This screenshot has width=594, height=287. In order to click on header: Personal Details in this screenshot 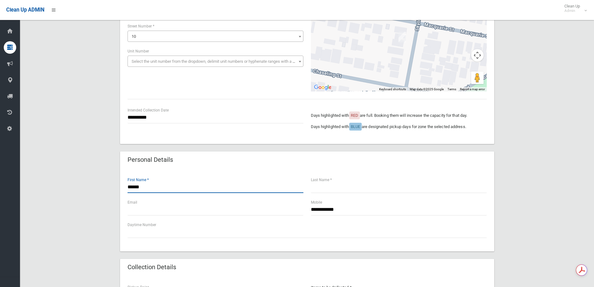, I will do `click(150, 159)`.